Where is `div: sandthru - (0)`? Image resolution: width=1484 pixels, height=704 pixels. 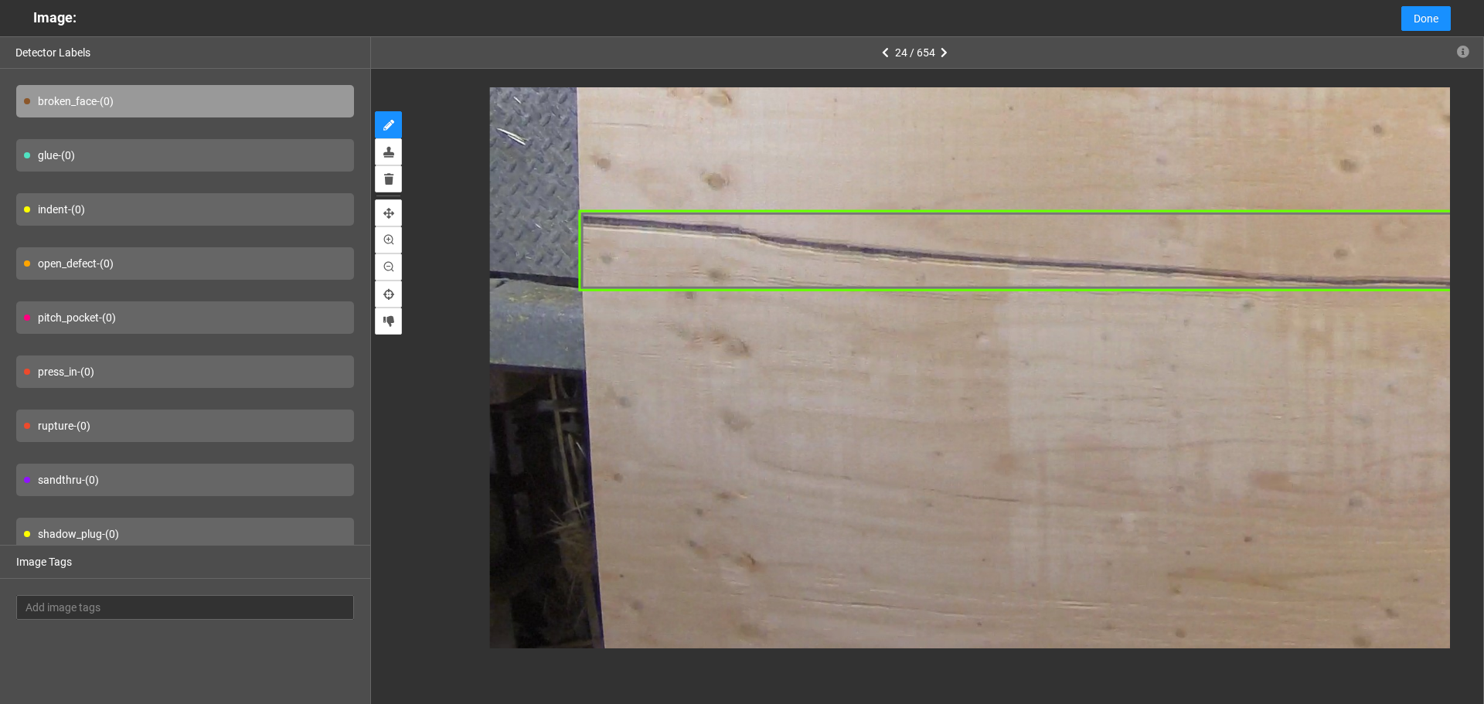 div: sandthru - (0) is located at coordinates (185, 480).